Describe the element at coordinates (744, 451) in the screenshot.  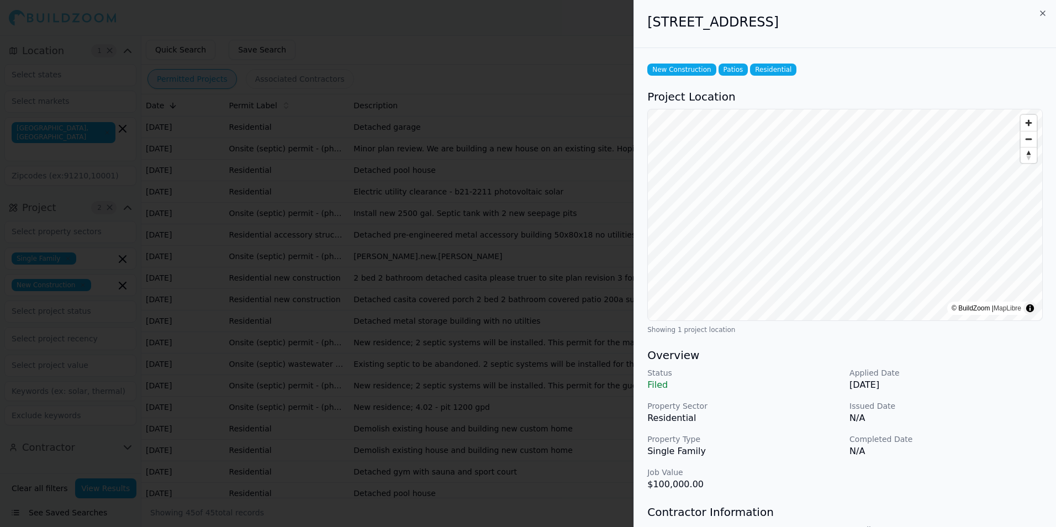
I see `p: Single Family` at that location.